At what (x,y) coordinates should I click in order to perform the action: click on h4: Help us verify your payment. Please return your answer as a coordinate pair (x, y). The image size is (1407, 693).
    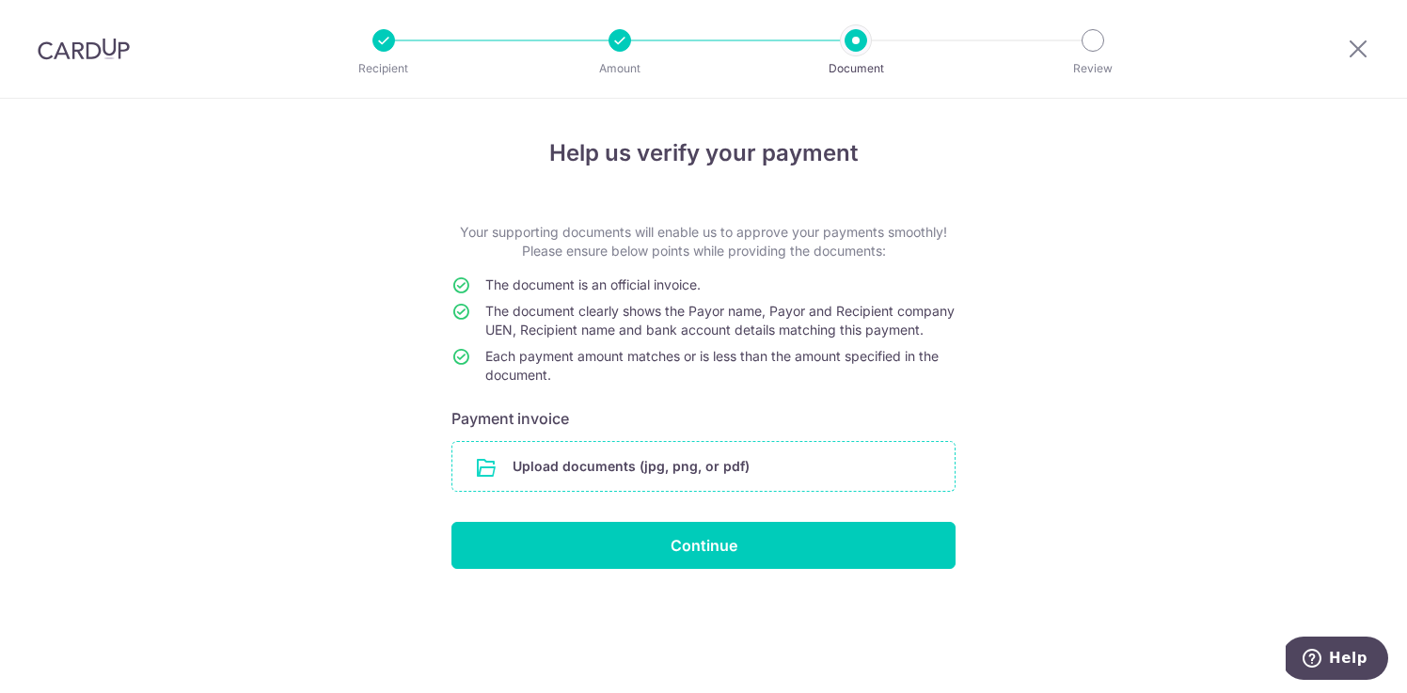
    Looking at the image, I should click on (704, 153).